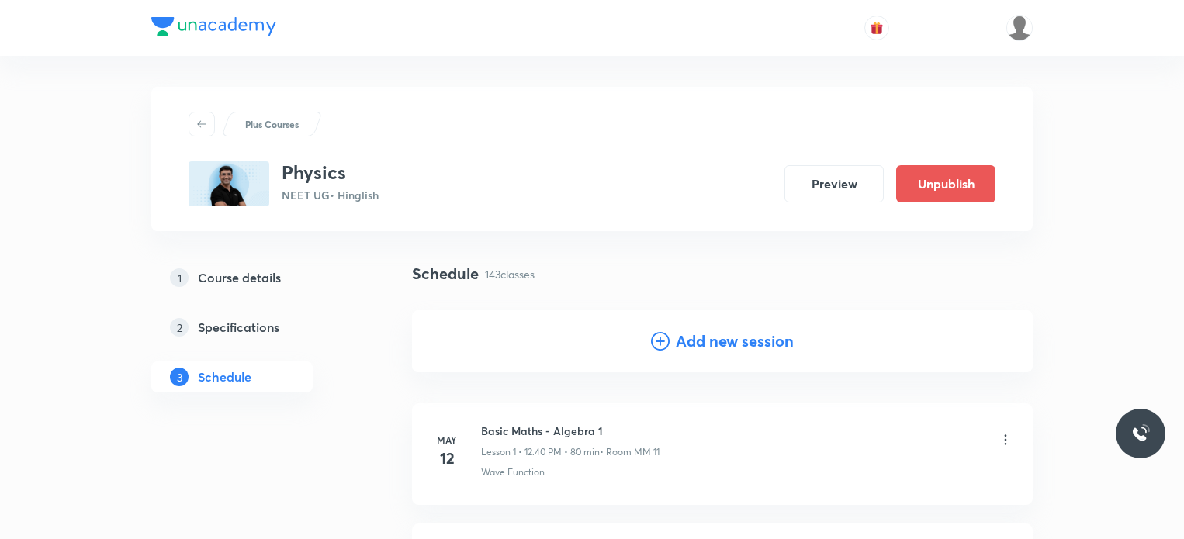 The width and height of the screenshot is (1184, 539). What do you see at coordinates (735, 341) in the screenshot?
I see `h4: Add new session` at bounding box center [735, 341].